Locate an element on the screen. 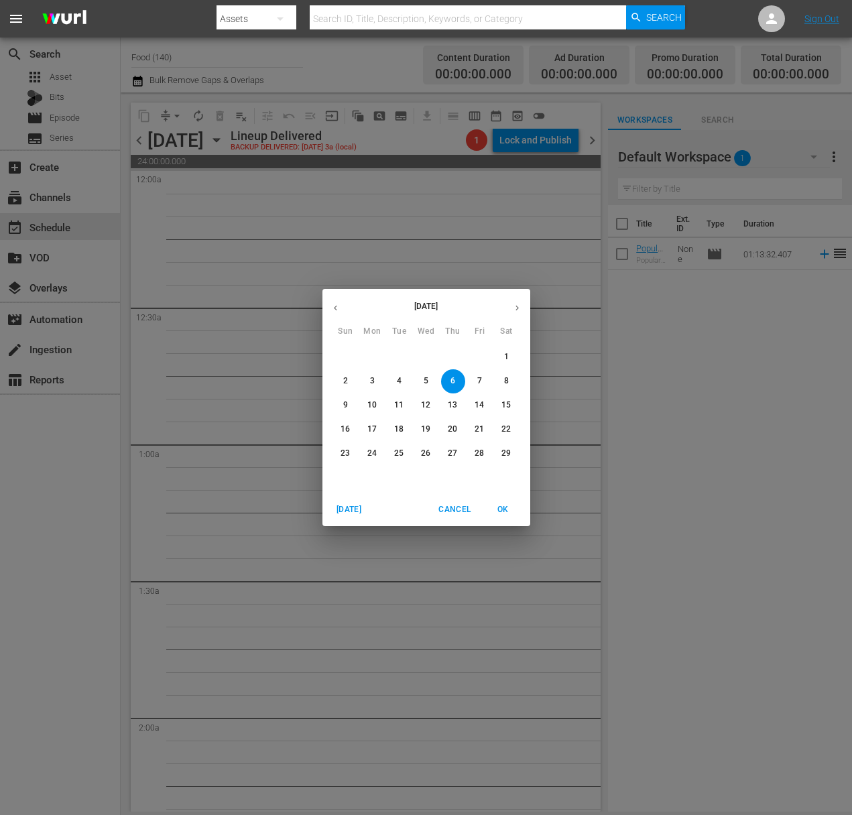 The image size is (852, 815). button: 2 is located at coordinates (346, 382).